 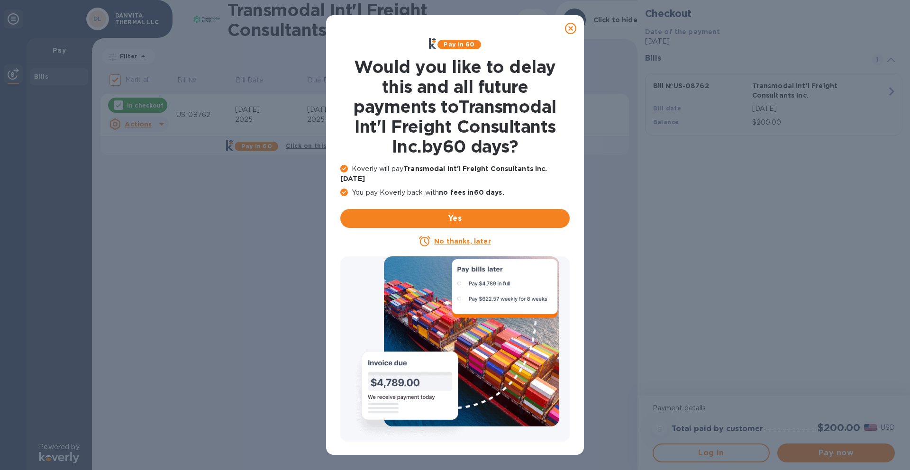 What do you see at coordinates (459, 44) in the screenshot?
I see `b: Pay in 60` at bounding box center [459, 44].